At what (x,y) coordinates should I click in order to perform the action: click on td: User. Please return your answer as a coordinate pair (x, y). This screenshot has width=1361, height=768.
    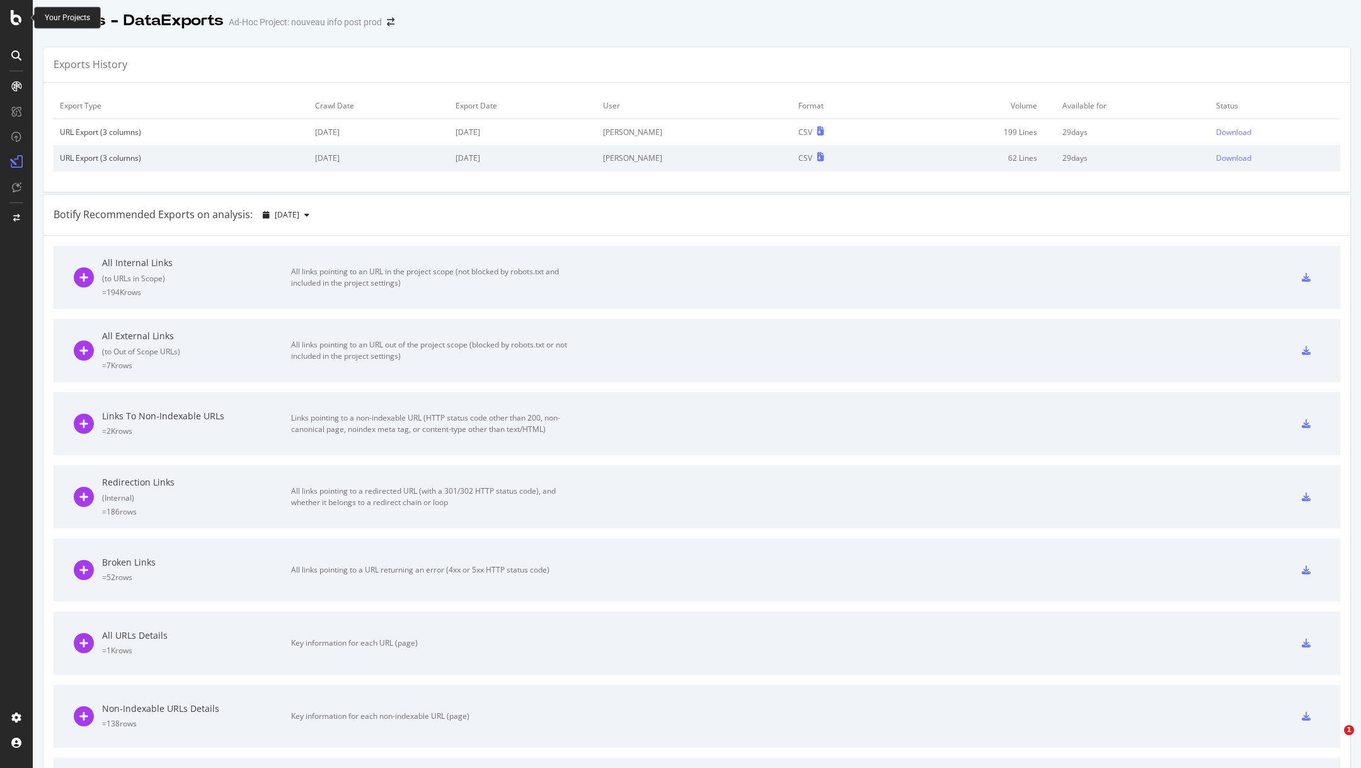
    Looking at the image, I should click on (695, 106).